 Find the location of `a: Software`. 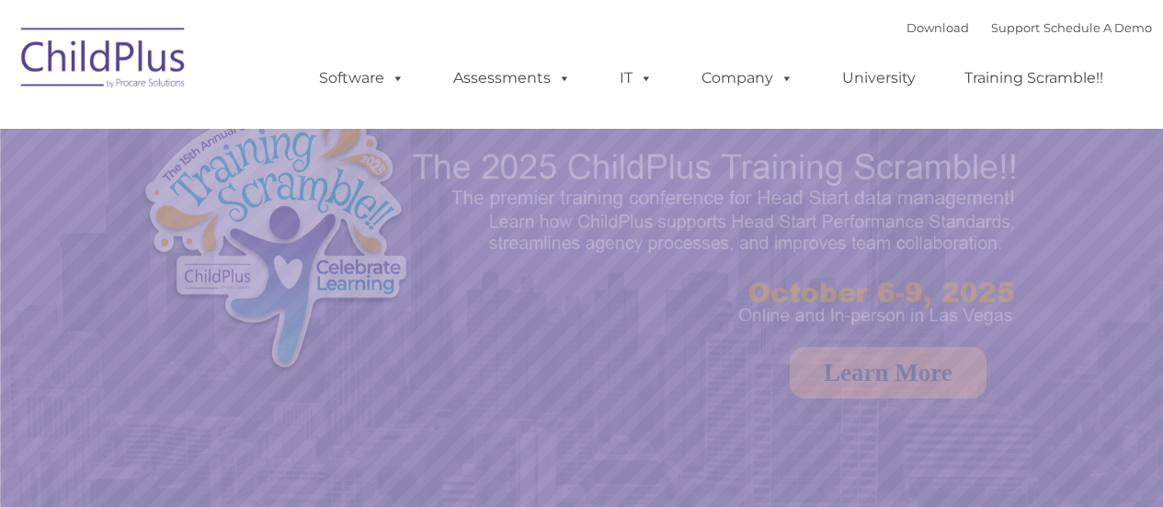

a: Software is located at coordinates (361, 78).